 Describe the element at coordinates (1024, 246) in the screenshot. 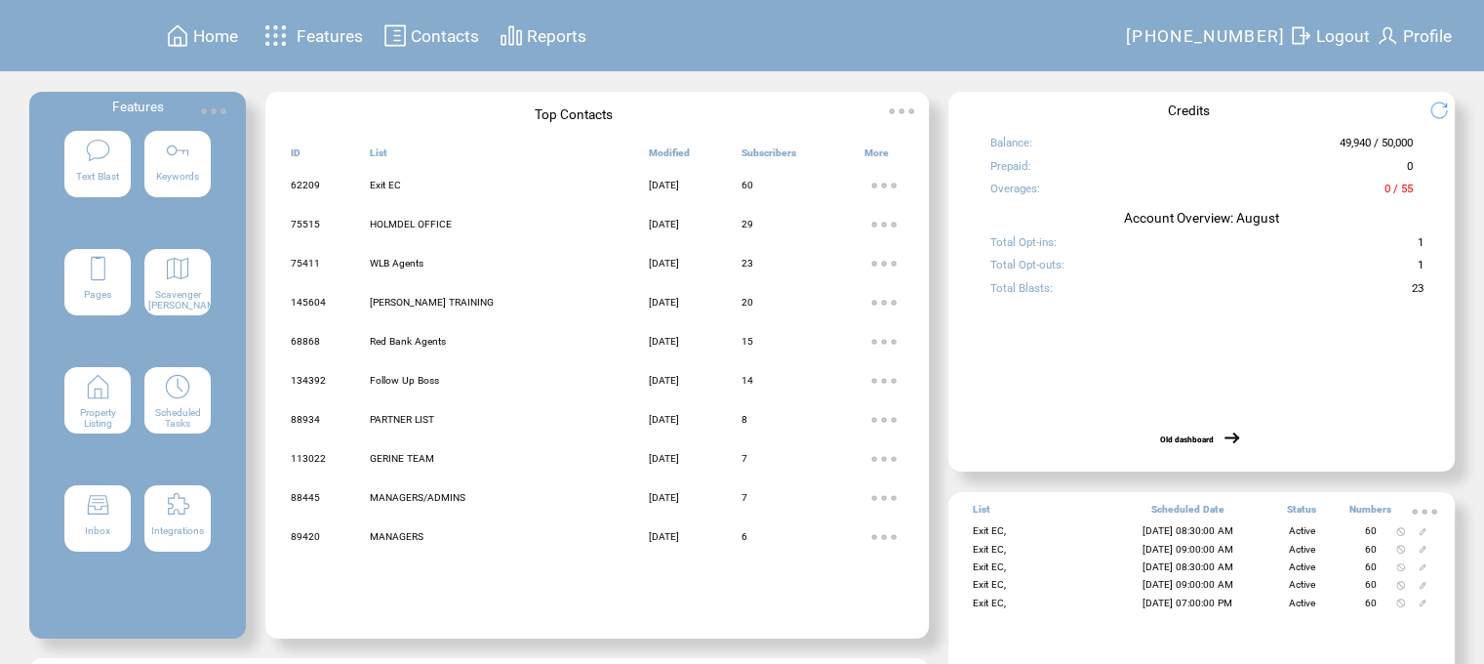

I see `span: Total Opt-ins:` at that location.